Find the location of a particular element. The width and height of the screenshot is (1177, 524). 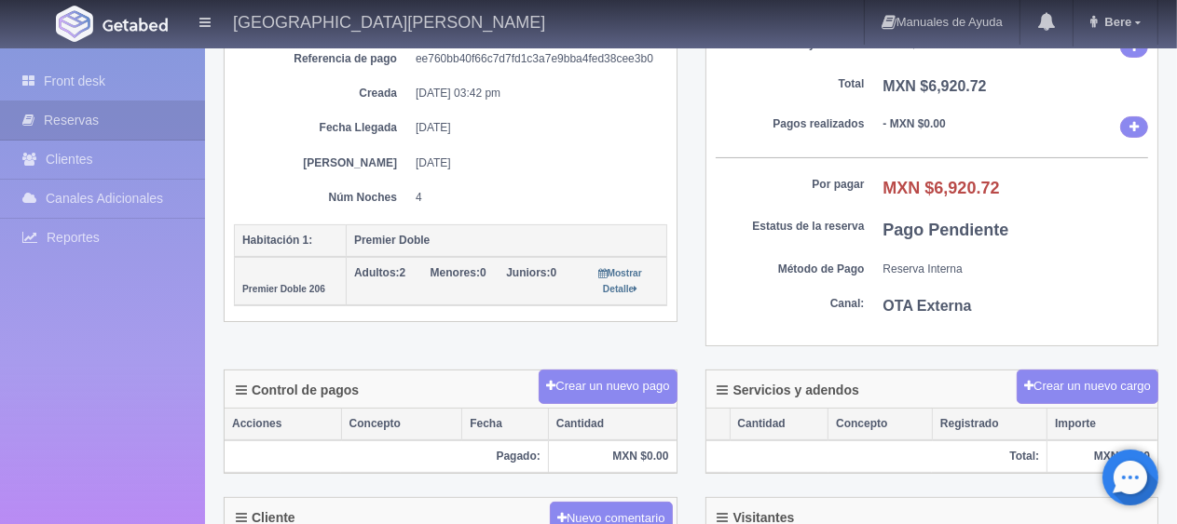

dd: 4 is located at coordinates (534, 197).